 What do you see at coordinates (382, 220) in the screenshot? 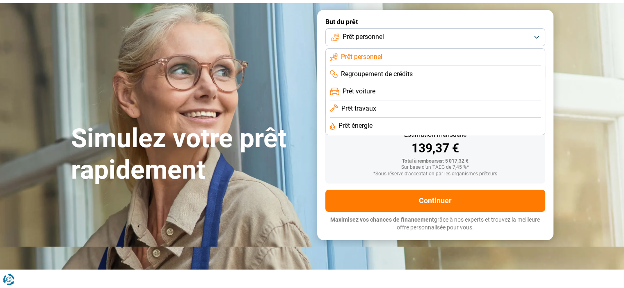
I see `span: Maximisez vos chances de financement` at bounding box center [382, 220].